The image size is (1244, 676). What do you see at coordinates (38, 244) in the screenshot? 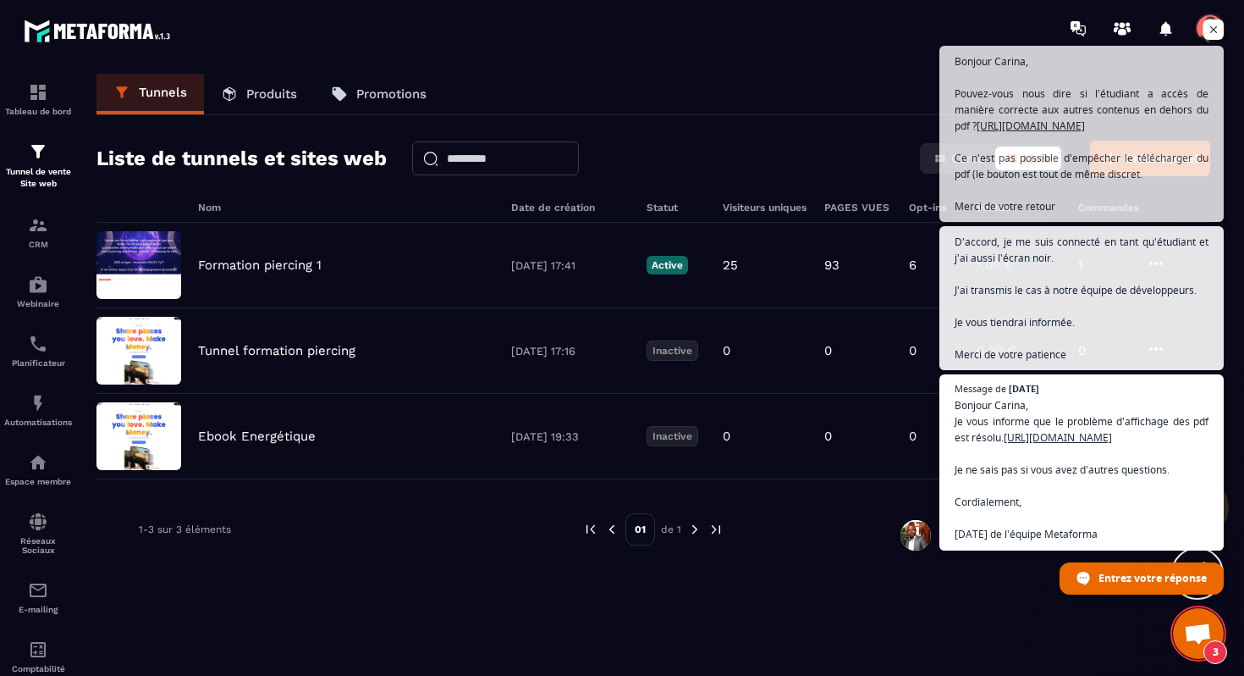
I see `p: CRM` at bounding box center [38, 244].